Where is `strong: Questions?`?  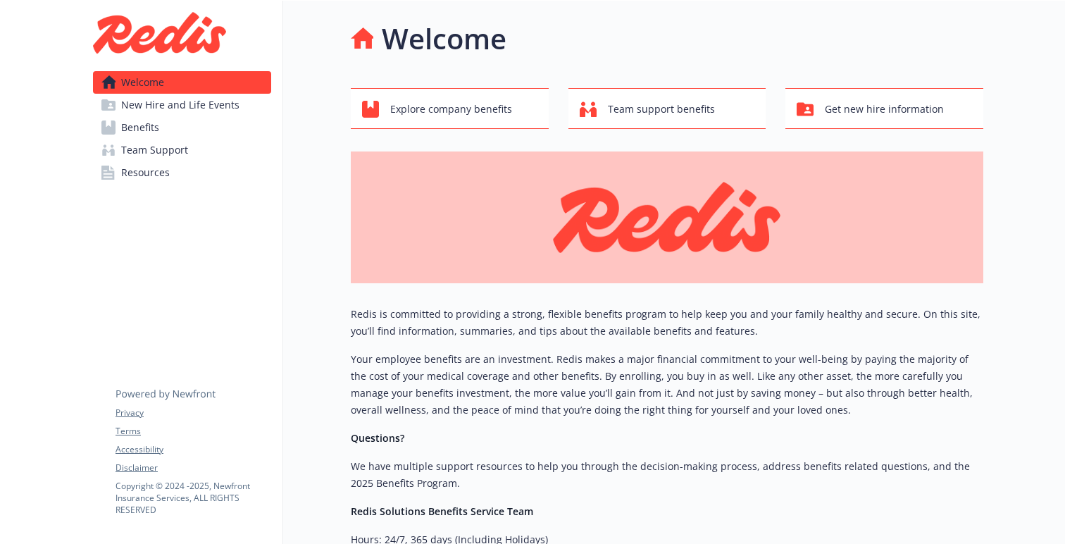
strong: Questions? is located at coordinates (378, 438).